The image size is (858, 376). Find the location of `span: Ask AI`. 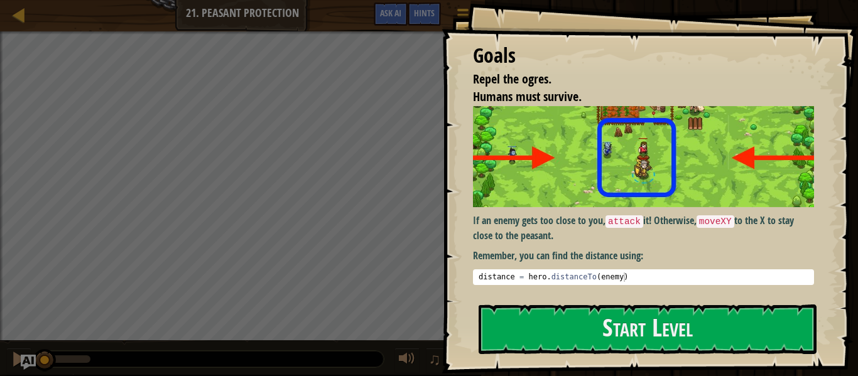

span: Ask AI is located at coordinates (391, 13).